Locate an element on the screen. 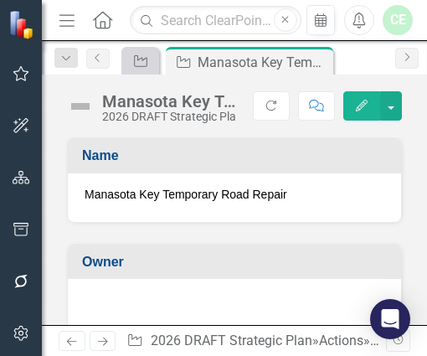 The width and height of the screenshot is (427, 356). a: 2026 DRAFT Strategic Plan is located at coordinates (231, 340).